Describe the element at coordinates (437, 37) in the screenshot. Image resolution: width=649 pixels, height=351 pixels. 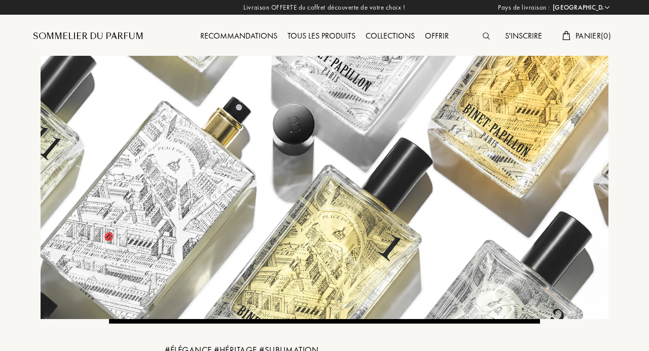
I see `div: Offrir` at that location.